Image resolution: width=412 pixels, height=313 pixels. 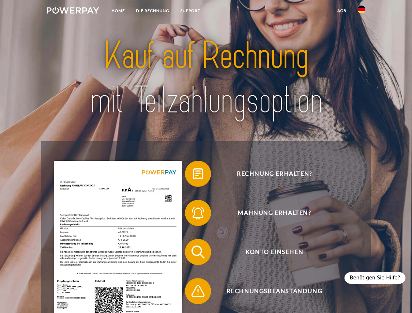 What do you see at coordinates (190, 11) in the screenshot?
I see `a: SUPPORT` at bounding box center [190, 11].